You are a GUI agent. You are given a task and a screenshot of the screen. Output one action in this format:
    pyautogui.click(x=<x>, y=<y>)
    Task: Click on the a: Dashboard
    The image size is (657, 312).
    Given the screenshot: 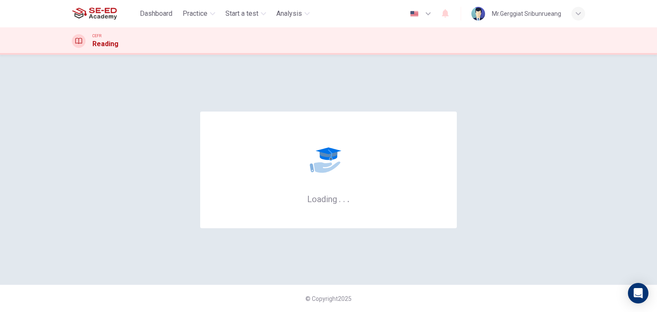 What is the action you would take?
    pyautogui.click(x=156, y=14)
    